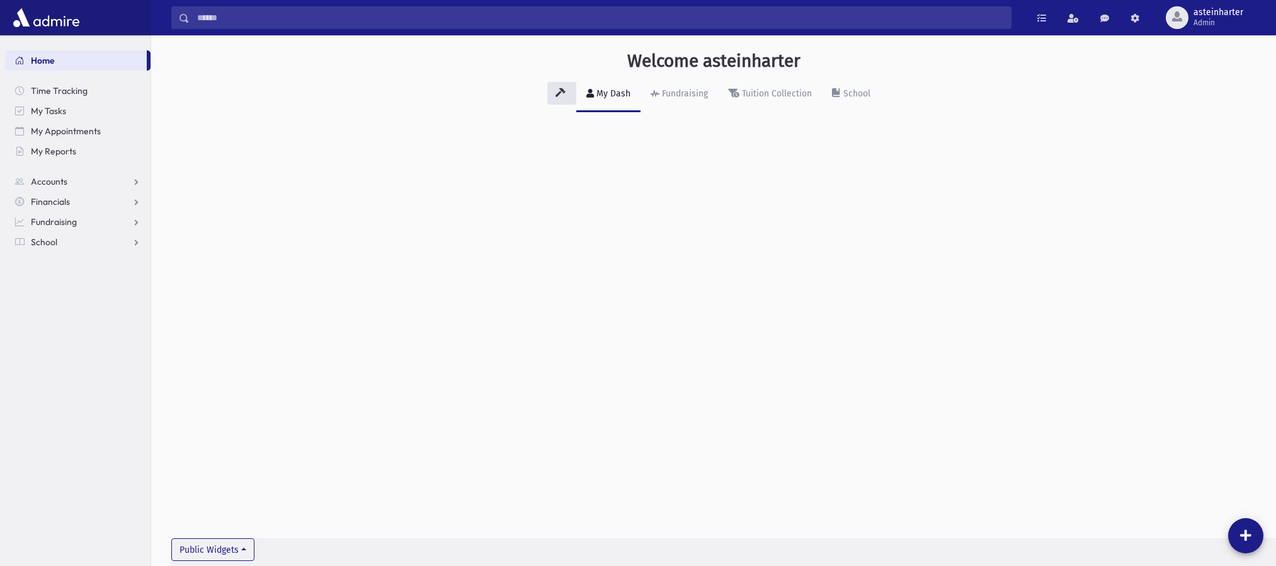 This screenshot has height=566, width=1276. Describe the element at coordinates (66, 131) in the screenshot. I see `span: My Appointments` at that location.